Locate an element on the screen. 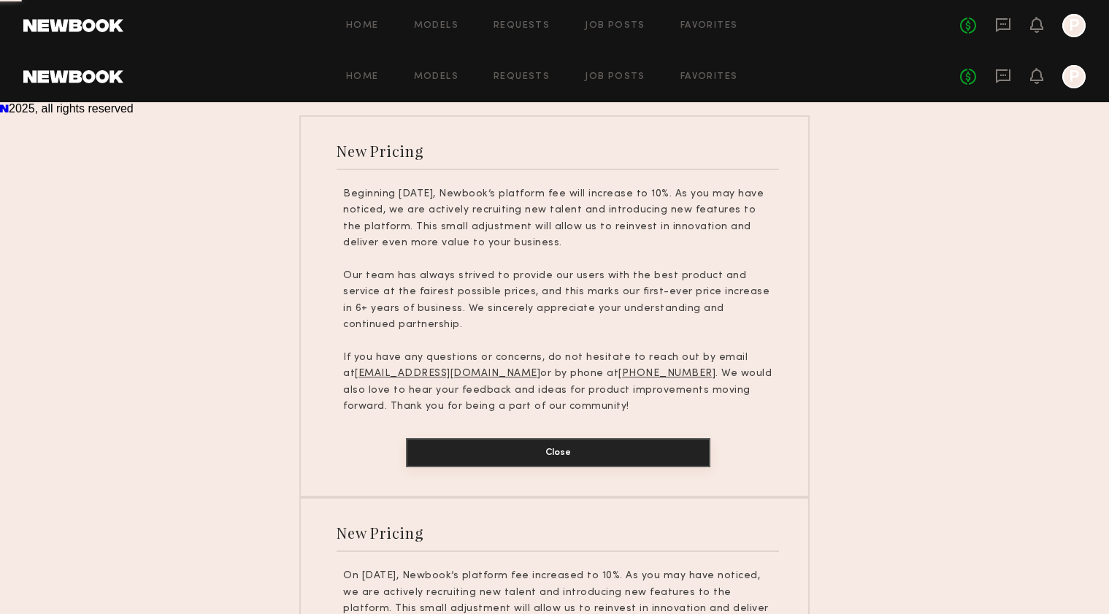 The width and height of the screenshot is (1109, 614). span: 2025, all rights reserved is located at coordinates (71, 108).